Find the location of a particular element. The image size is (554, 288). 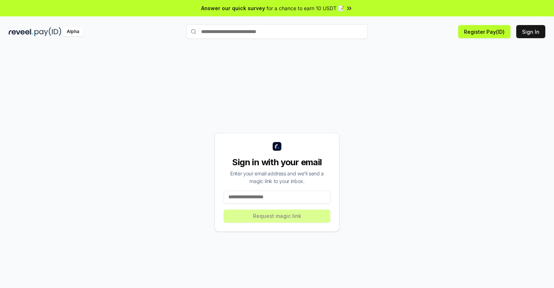

div: Alpha is located at coordinates (73, 32).